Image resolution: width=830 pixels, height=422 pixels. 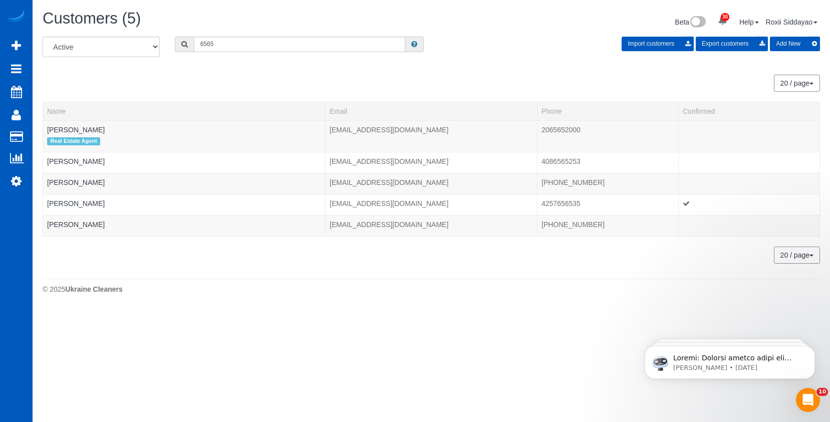 I want to click on img: Profile image for Ellie, so click(x=31, y=38).